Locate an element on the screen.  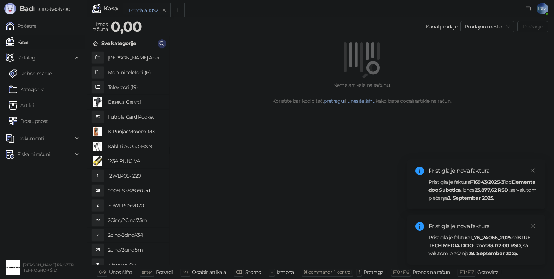
a: Dostupnost is located at coordinates (28, 121).